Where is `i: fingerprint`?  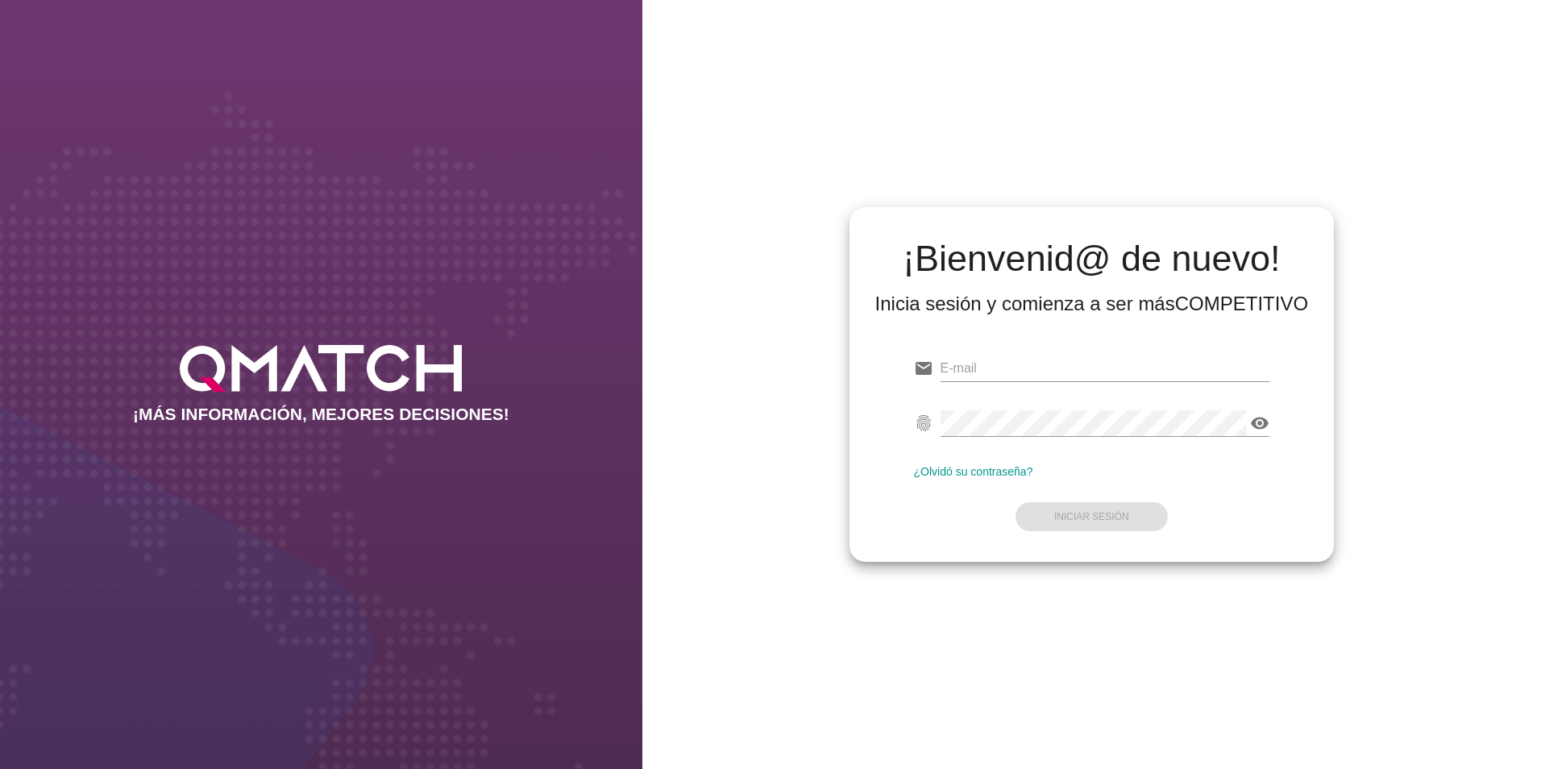 i: fingerprint is located at coordinates (924, 423).